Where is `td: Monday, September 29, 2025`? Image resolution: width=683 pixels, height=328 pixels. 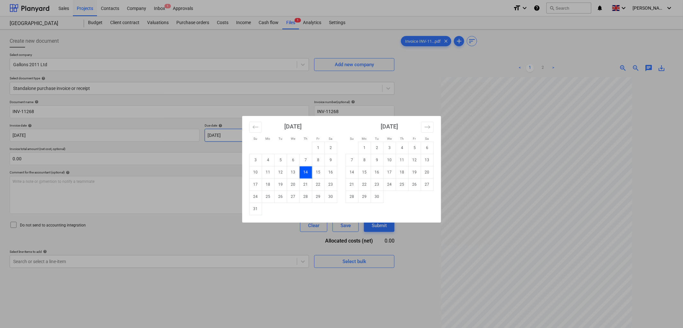 td: Monday, September 29, 2025 is located at coordinates (364, 197).